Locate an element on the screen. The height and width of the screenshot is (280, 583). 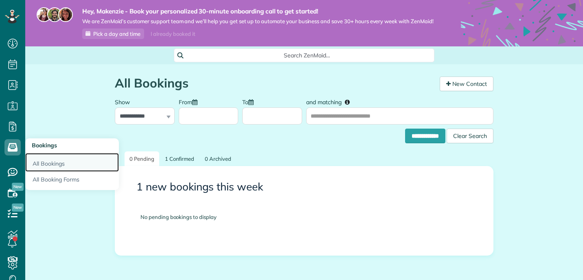
h3: 1 new bookings this week is located at coordinates (304, 187).